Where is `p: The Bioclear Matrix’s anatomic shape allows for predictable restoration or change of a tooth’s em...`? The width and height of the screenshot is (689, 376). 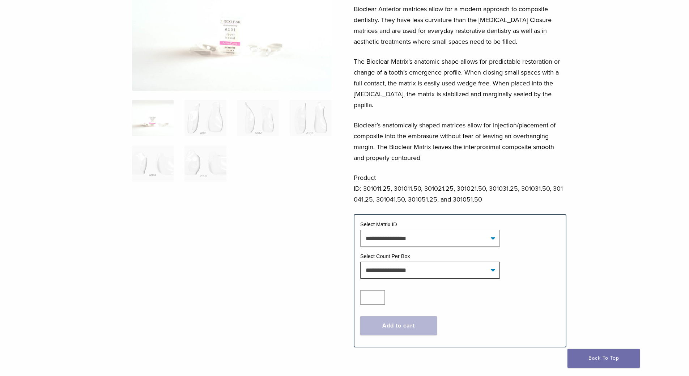 p: The Bioclear Matrix’s anatomic shape allows for predictable restoration or change of a tooth’s em... is located at coordinates (460, 83).